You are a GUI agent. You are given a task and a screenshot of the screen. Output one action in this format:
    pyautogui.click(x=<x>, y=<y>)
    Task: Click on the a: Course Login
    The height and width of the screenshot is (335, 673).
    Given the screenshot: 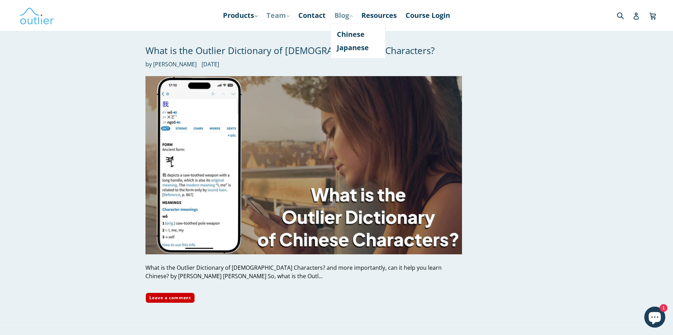 What is the action you would take?
    pyautogui.click(x=427, y=15)
    